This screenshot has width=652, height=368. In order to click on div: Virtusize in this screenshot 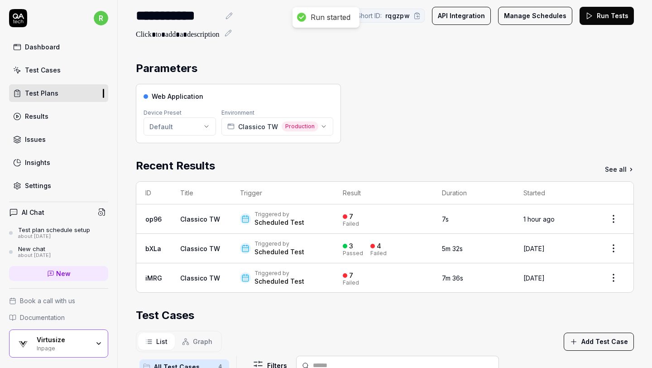, I will do `click(63, 340)`.